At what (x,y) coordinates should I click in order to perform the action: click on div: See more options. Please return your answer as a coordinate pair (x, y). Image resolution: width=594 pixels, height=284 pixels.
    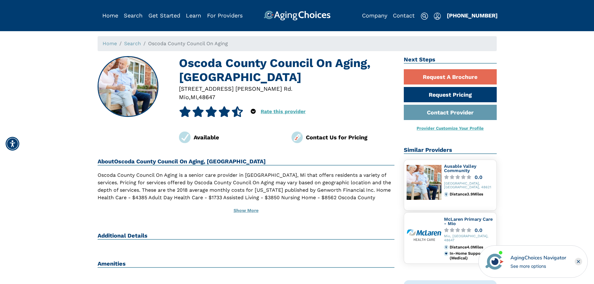
    Looking at the image, I should click on (538, 266).